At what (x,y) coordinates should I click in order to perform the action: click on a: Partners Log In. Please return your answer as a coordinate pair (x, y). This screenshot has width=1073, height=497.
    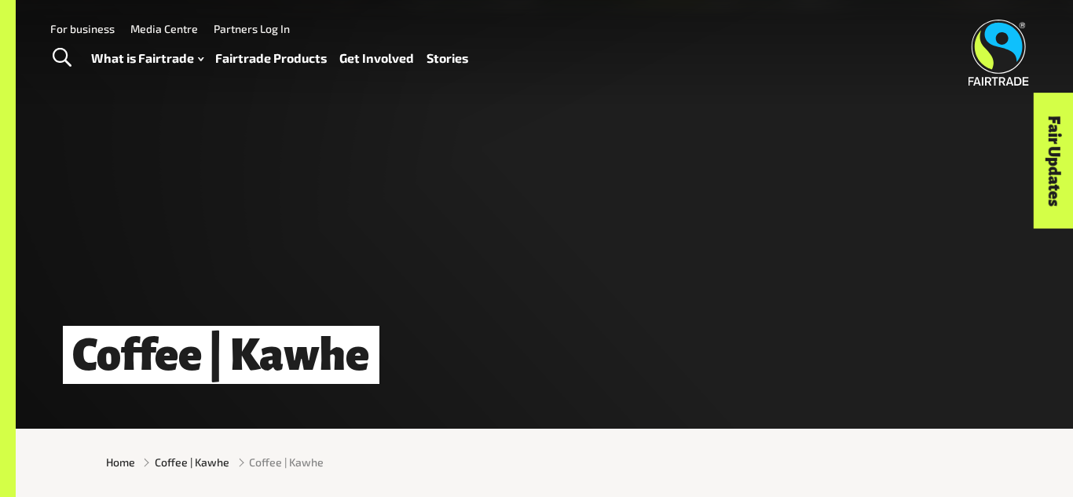
    Looking at the image, I should click on (251, 28).